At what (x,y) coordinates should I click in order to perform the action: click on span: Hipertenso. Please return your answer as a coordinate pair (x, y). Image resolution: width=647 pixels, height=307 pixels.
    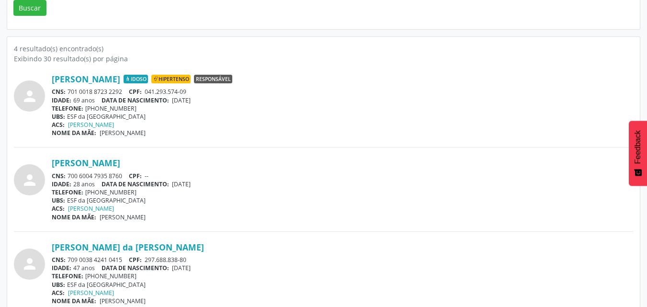
    Looking at the image, I should click on (171, 79).